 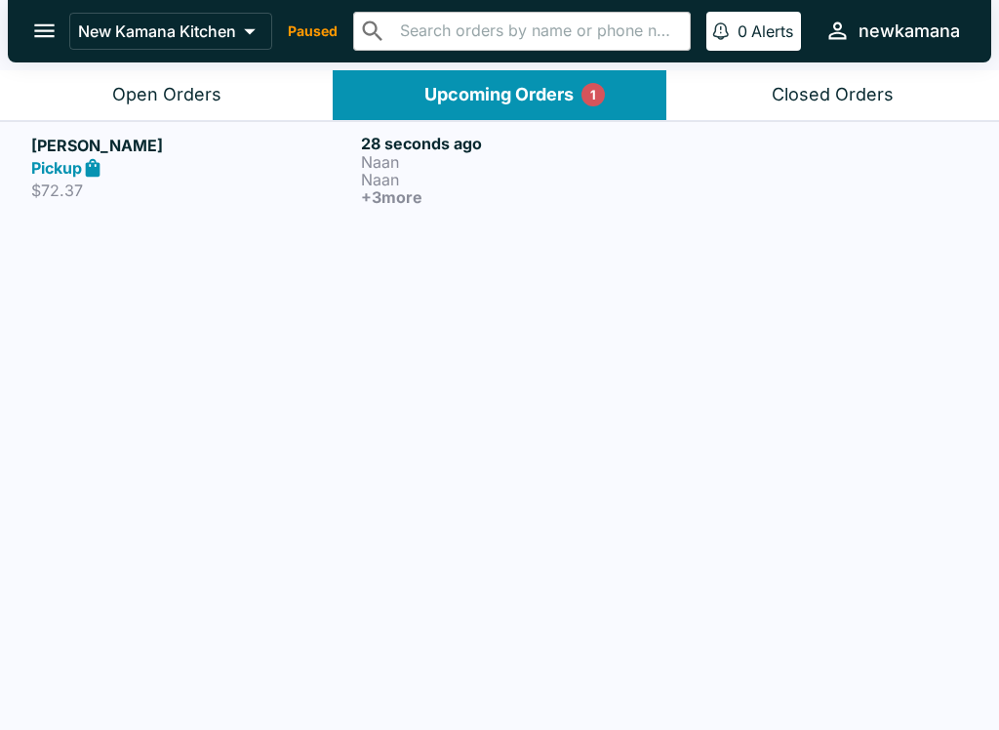 I want to click on div: Open Orders, so click(x=167, y=95).